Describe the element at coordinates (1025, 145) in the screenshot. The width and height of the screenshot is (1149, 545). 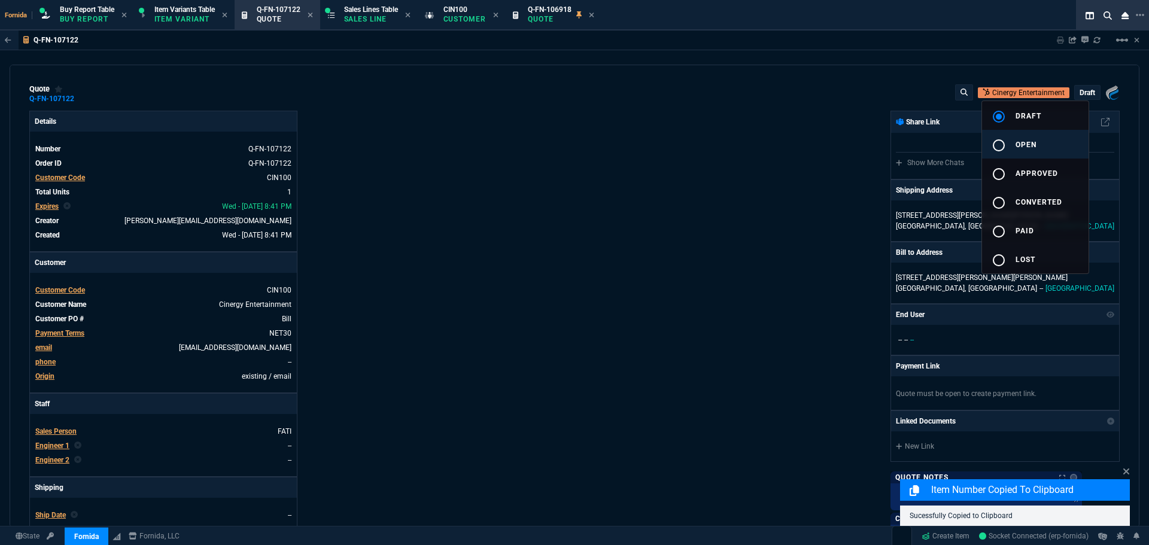
I see `span: open` at that location.